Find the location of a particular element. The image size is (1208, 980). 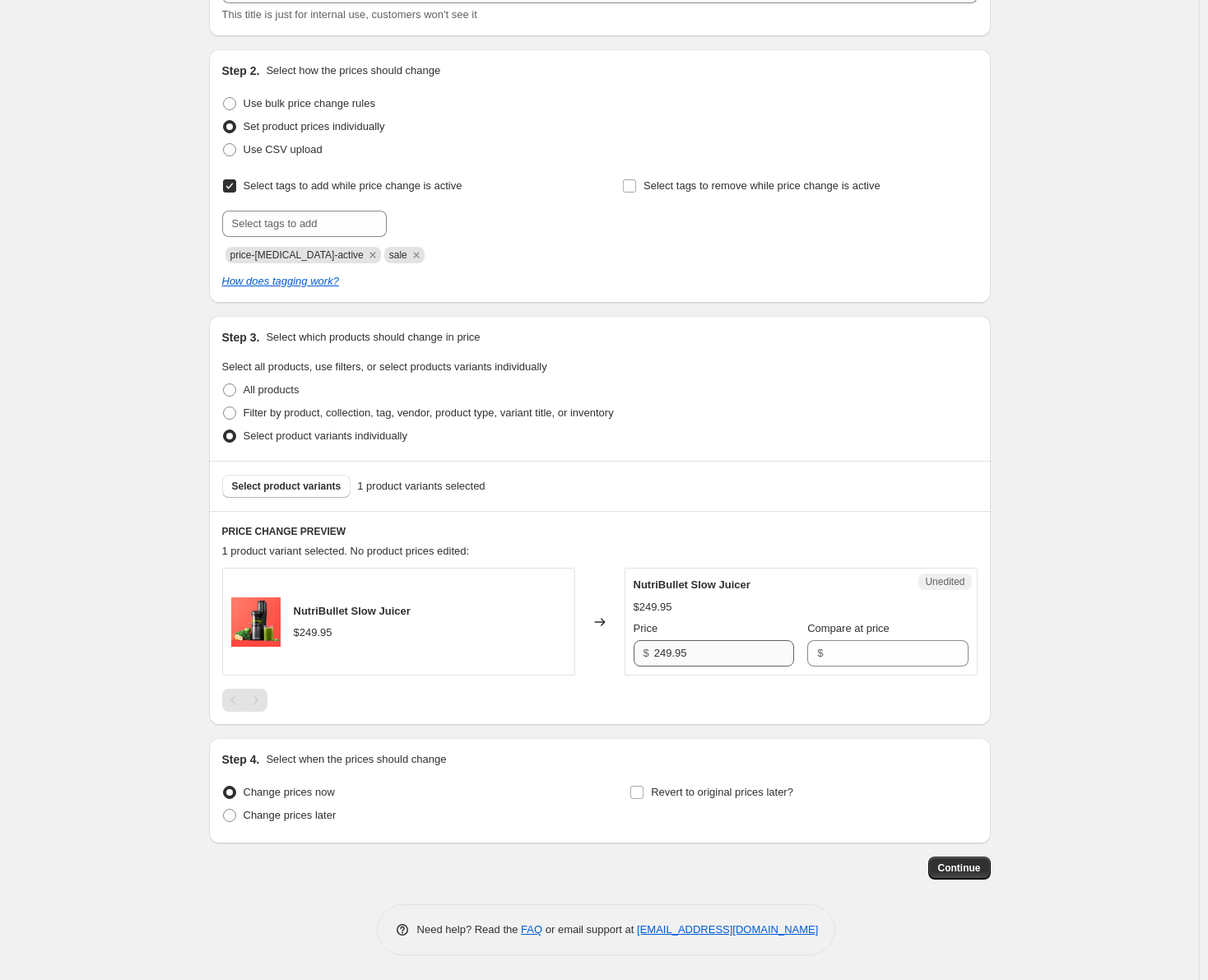

span: Select all products, use filters, or select products variants individually is located at coordinates (384, 366).